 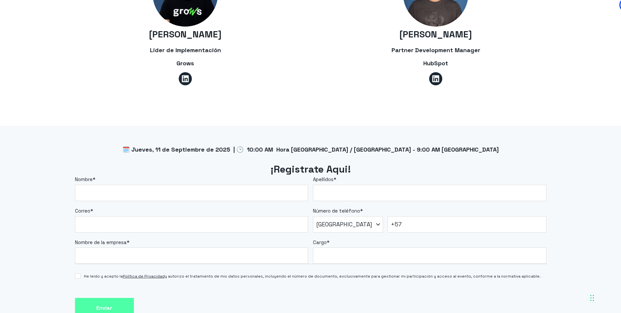 I want to click on span: Número de teléfono, so click(x=337, y=210).